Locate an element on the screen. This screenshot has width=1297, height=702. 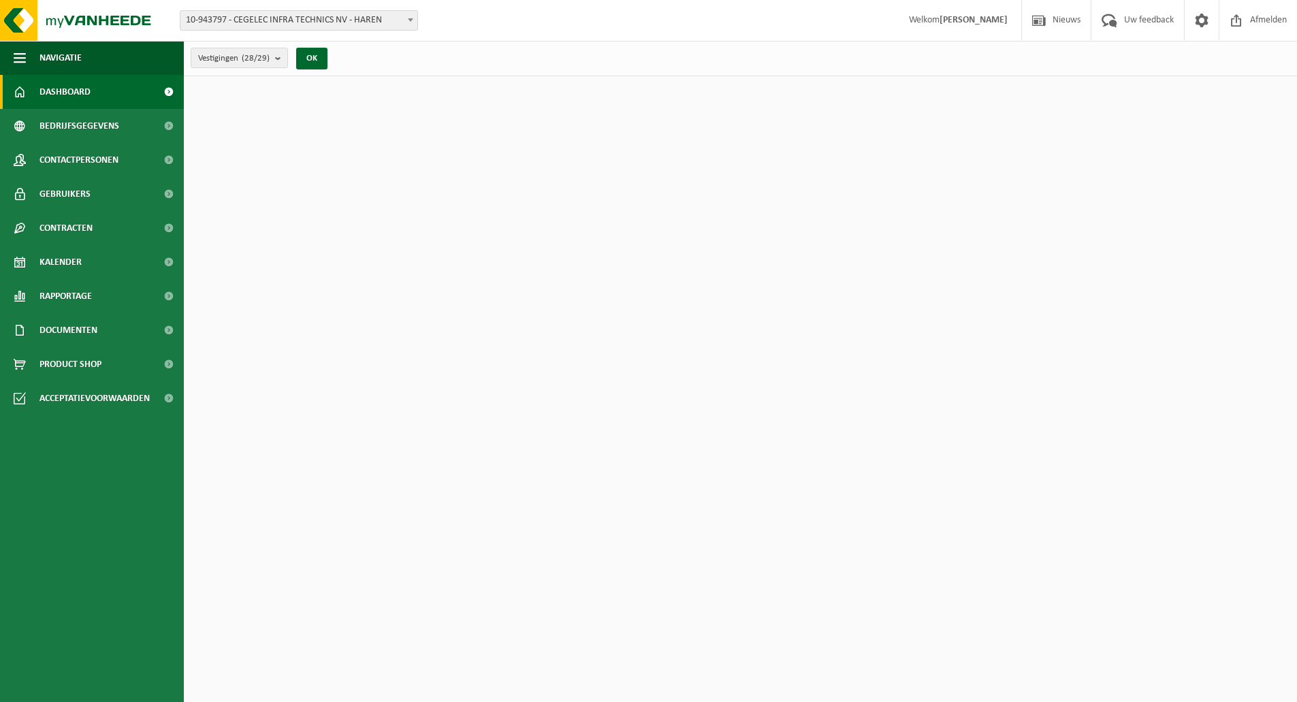
span: Navigatie is located at coordinates (61, 58).